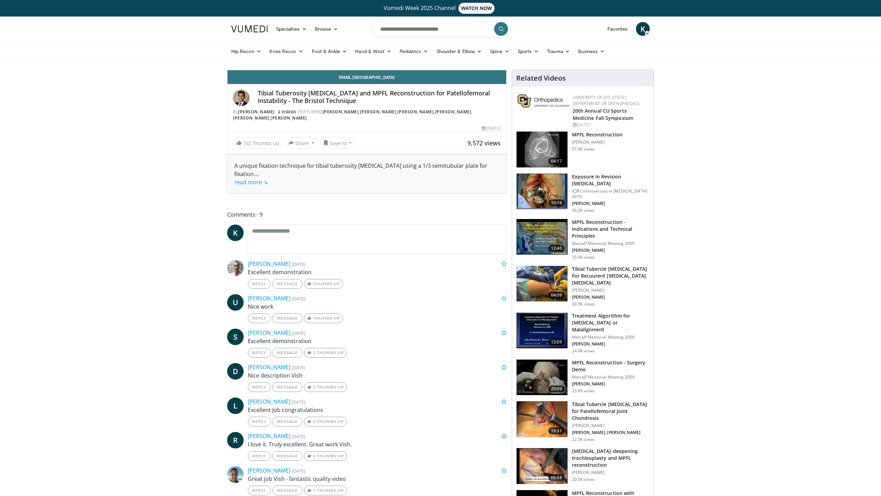 Image resolution: width=881 pixels, height=496 pixels. I want to click on p: Great job Vish - fantastic quality video, so click(377, 478).